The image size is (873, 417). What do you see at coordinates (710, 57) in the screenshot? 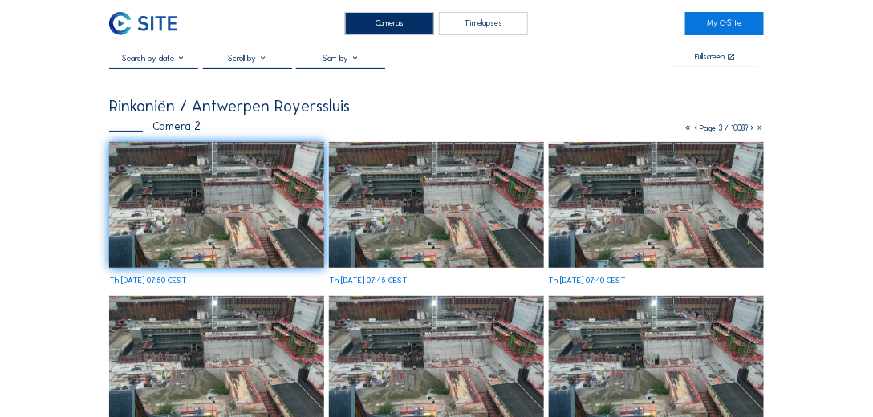
I see `div: Fullscreen` at bounding box center [710, 57].